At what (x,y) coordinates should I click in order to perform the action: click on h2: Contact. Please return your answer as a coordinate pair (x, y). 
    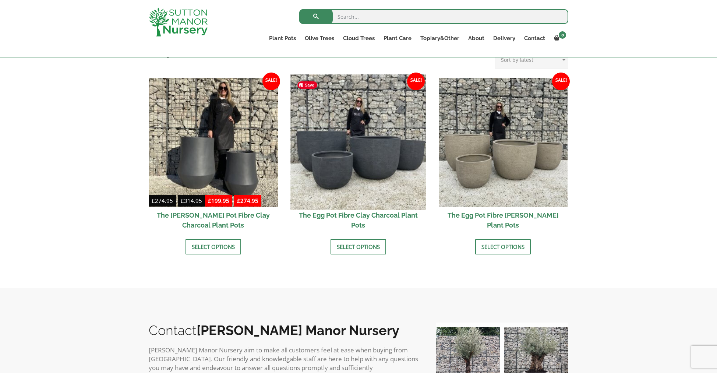
    Looking at the image, I should click on (285, 330).